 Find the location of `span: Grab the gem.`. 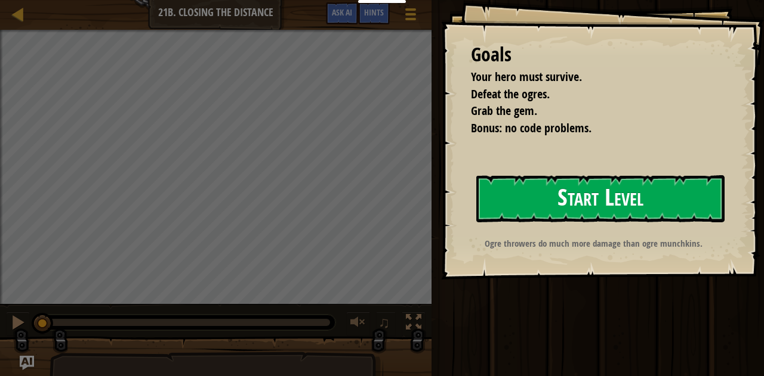

span: Grab the gem. is located at coordinates (503, 110).